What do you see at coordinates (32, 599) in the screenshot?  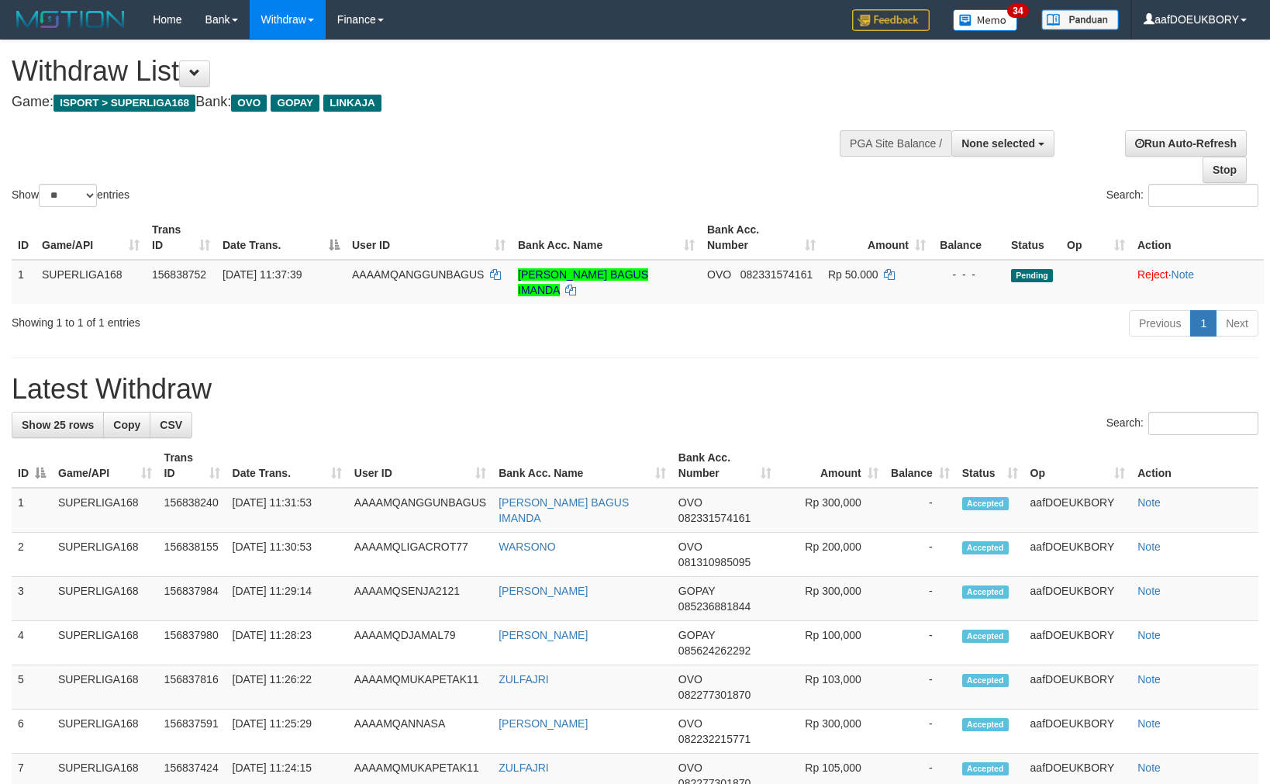 I see `td: 3` at bounding box center [32, 599].